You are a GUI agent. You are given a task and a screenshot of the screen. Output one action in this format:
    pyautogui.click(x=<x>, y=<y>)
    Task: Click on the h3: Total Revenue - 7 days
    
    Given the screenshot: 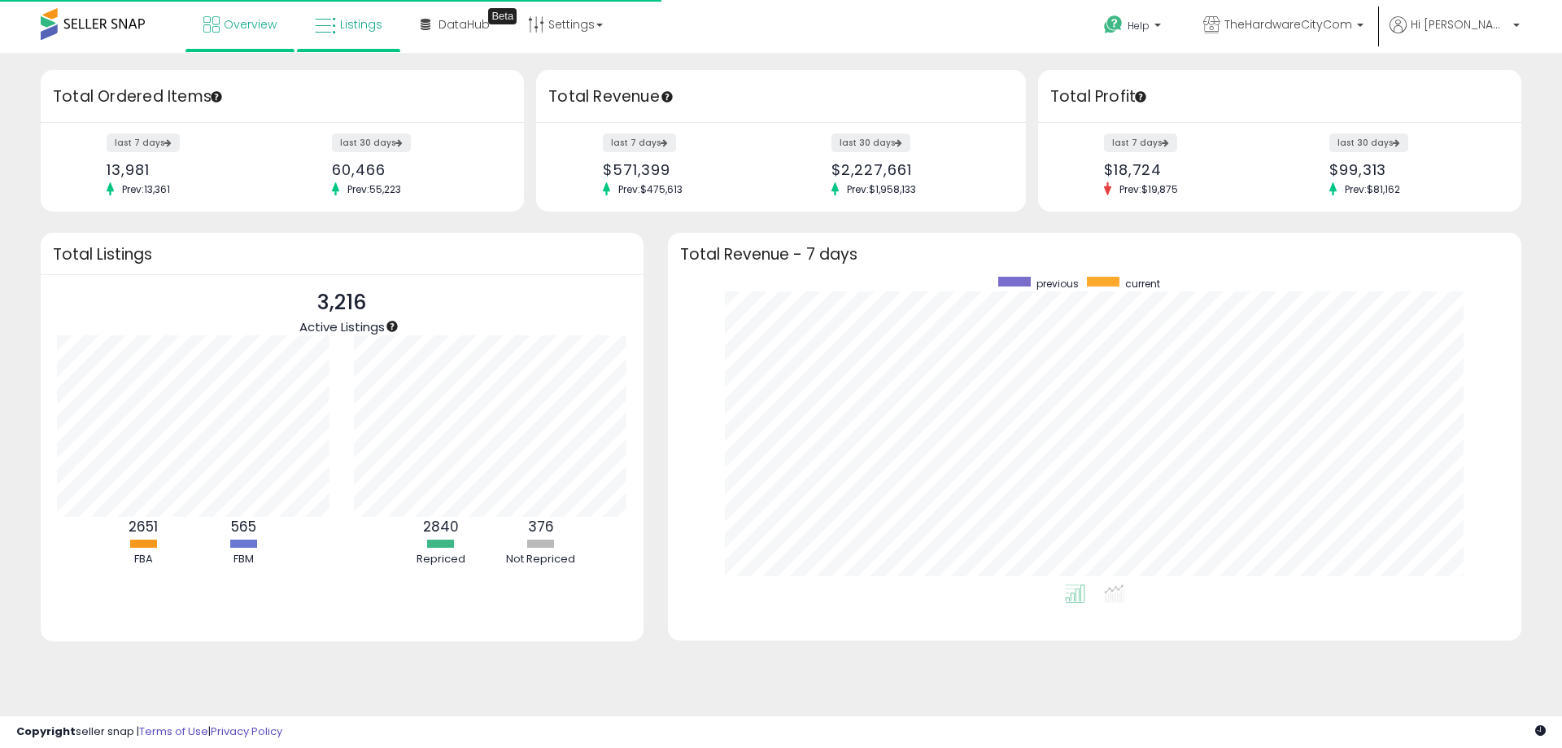 What is the action you would take?
    pyautogui.click(x=1094, y=254)
    